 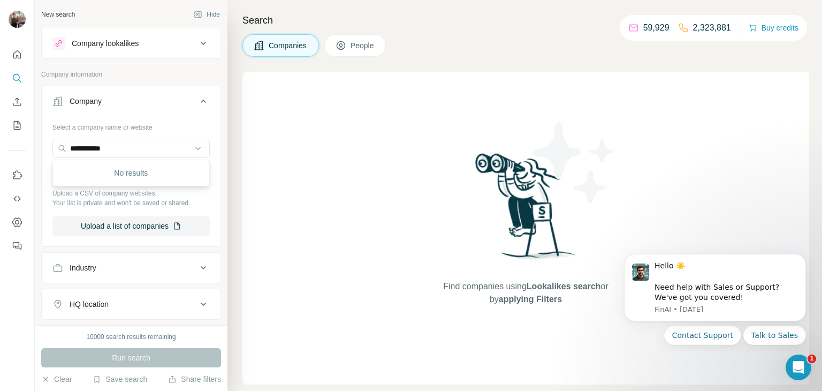 I want to click on div: New search, so click(x=58, y=14).